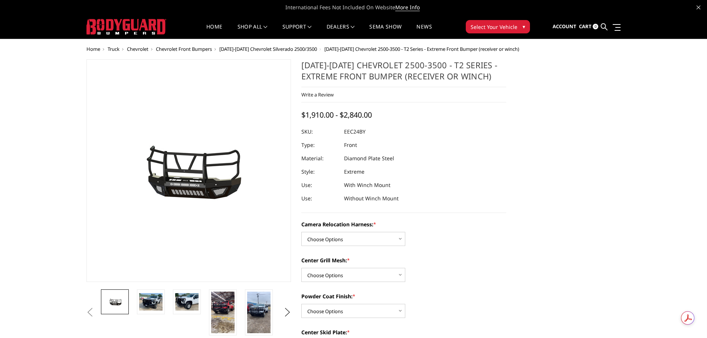 This screenshot has width=707, height=338. I want to click on span: Chevrolet Front Bumpers, so click(184, 49).